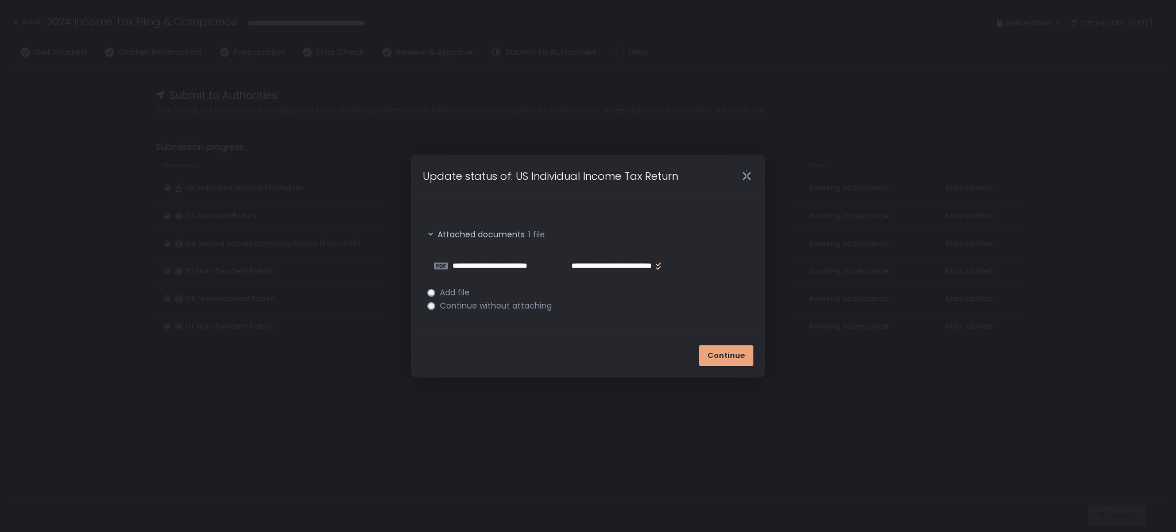  I want to click on input: Continue without attaching, so click(431, 306).